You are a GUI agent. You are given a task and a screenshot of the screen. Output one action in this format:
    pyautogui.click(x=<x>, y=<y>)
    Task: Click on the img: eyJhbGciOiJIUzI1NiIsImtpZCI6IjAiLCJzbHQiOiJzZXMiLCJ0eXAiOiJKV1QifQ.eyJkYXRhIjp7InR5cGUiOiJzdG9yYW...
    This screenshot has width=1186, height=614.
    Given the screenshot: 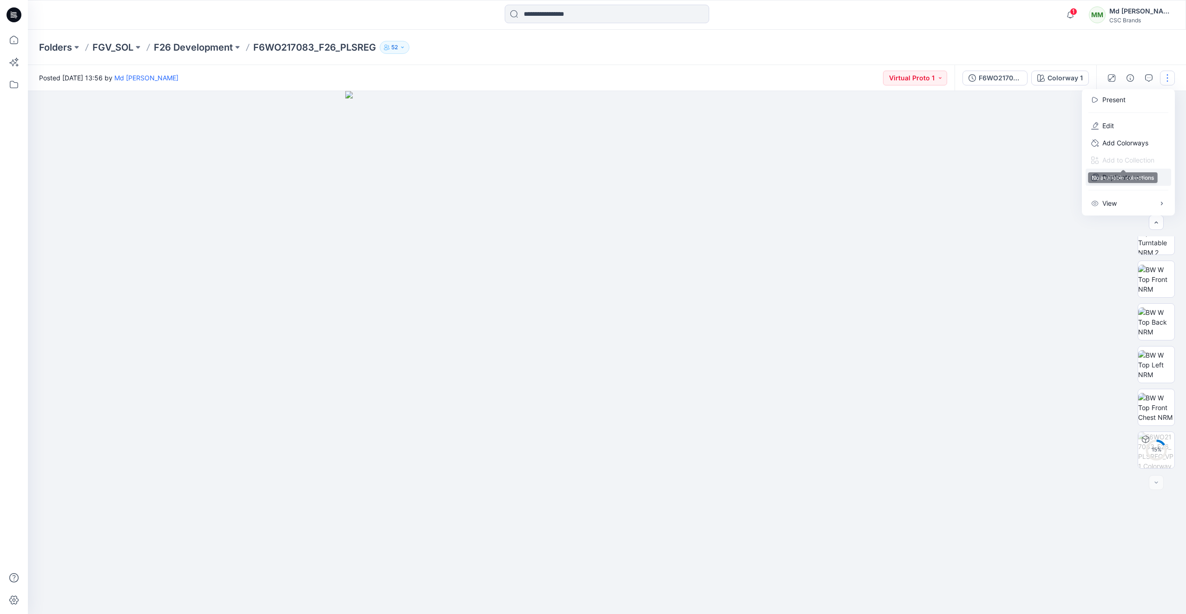 What is the action you would take?
    pyautogui.click(x=607, y=353)
    